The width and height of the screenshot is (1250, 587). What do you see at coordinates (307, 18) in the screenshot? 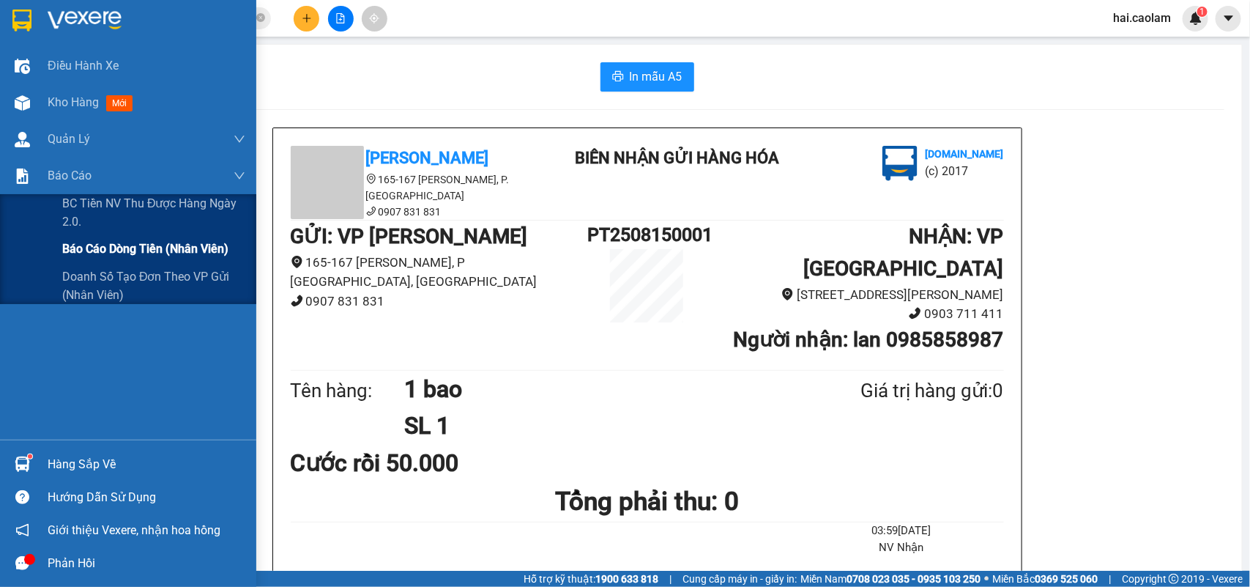
I see `span: plus` at bounding box center [307, 18].